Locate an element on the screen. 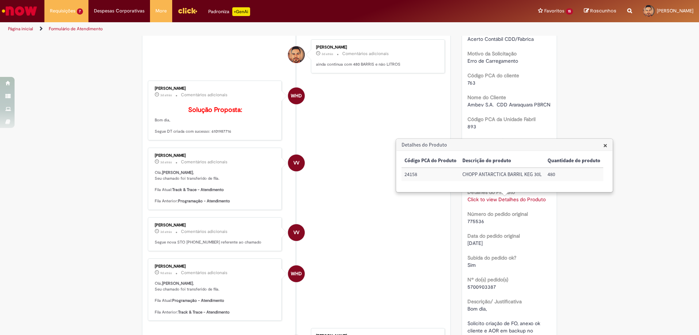 This screenshot has width=699, height=335. button: Close is located at coordinates (605, 145).